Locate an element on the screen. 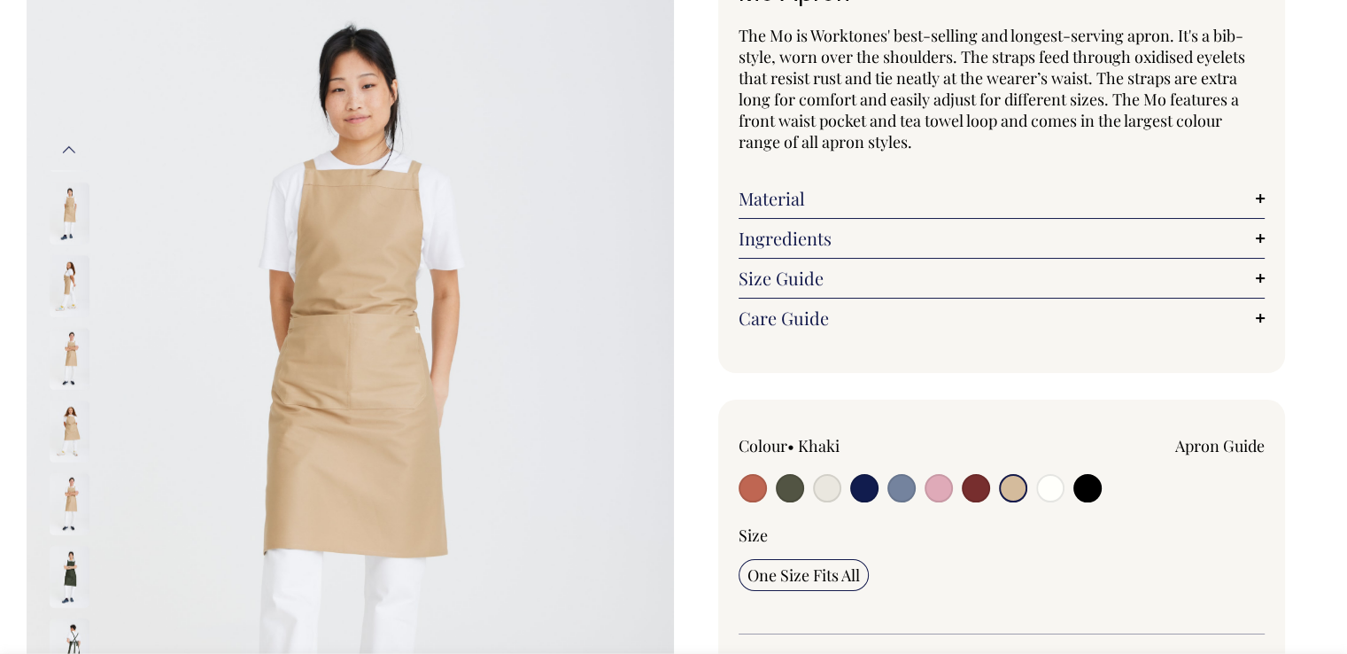 Image resolution: width=1347 pixels, height=654 pixels. a: Care Guide is located at coordinates (1002, 318).